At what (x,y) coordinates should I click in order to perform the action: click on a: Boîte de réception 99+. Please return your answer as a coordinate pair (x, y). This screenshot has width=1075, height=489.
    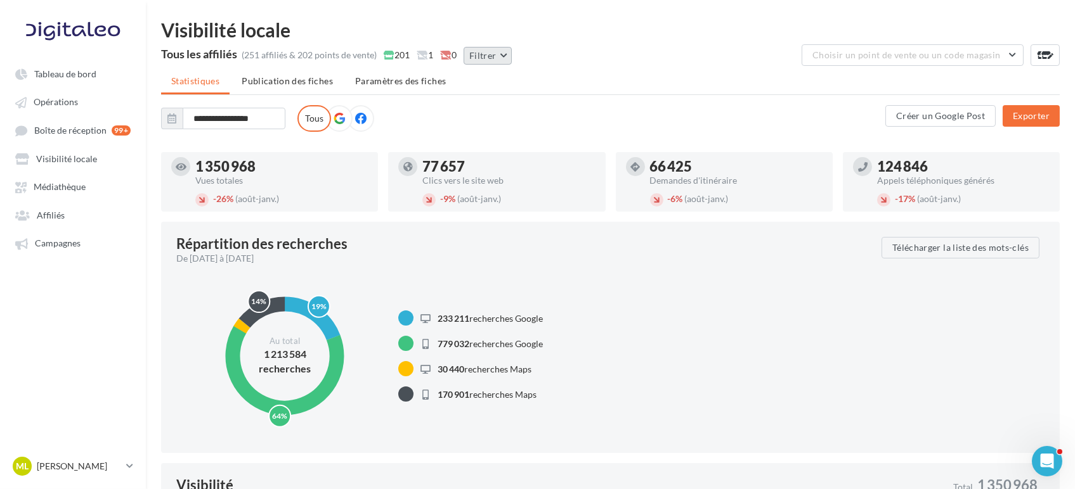
    Looking at the image, I should click on (73, 130).